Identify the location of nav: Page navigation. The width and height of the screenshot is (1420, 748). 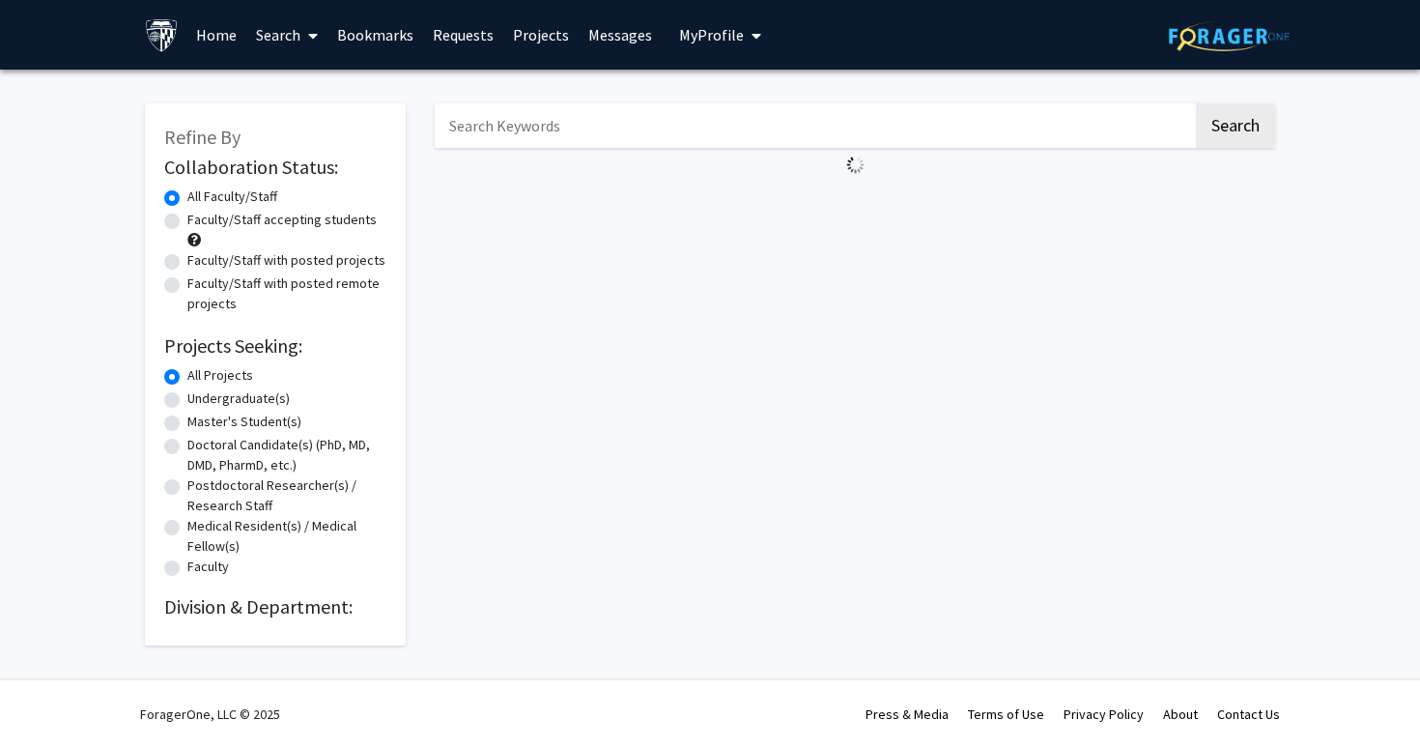
(855, 204).